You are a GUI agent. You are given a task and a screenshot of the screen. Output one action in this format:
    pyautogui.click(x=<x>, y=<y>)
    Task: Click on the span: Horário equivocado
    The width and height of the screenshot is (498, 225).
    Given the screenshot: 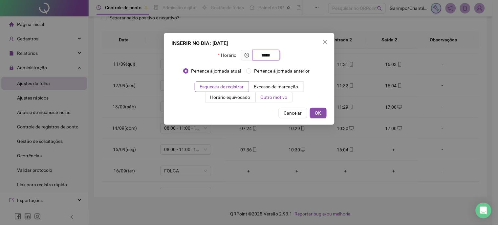 What is the action you would take?
    pyautogui.click(x=230, y=97)
    